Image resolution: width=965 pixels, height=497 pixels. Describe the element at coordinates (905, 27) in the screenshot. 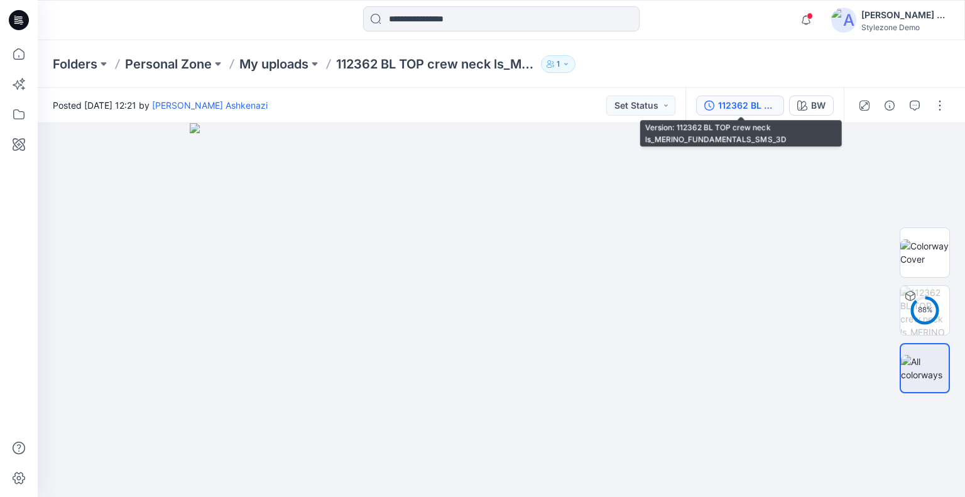

I see `div: Stylezone Demo` at that location.